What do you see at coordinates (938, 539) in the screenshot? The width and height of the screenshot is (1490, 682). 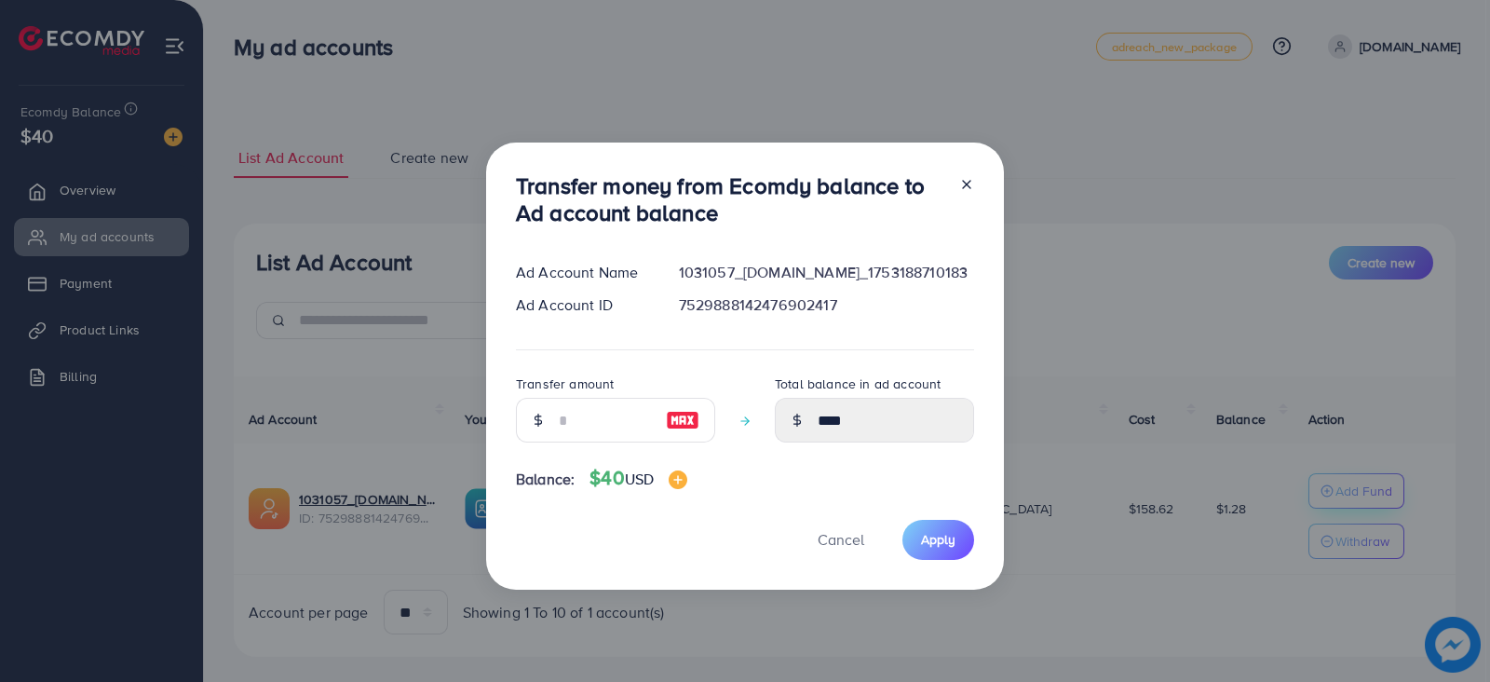 I see `button: Apply` at bounding box center [938, 539].